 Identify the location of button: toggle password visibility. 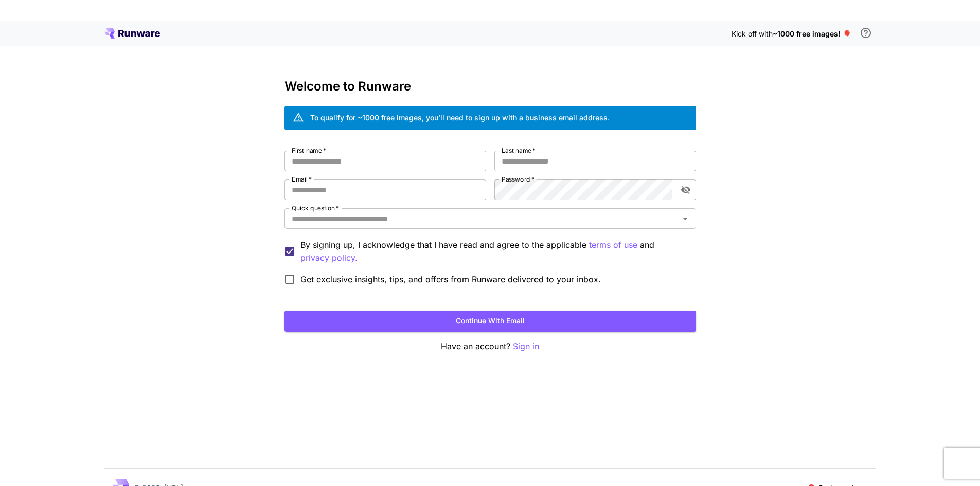
(686, 190).